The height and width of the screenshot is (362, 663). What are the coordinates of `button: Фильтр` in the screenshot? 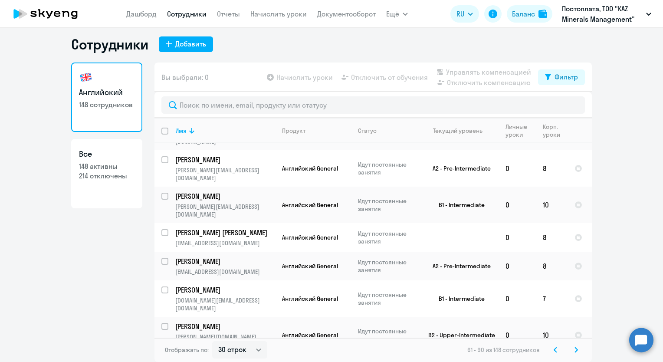 It's located at (561, 77).